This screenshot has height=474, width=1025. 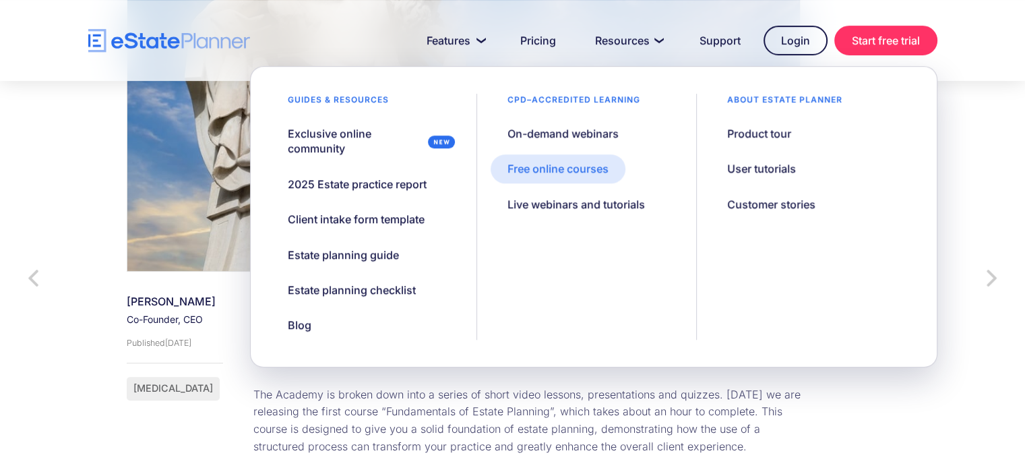 I want to click on div: Product tour, so click(x=759, y=133).